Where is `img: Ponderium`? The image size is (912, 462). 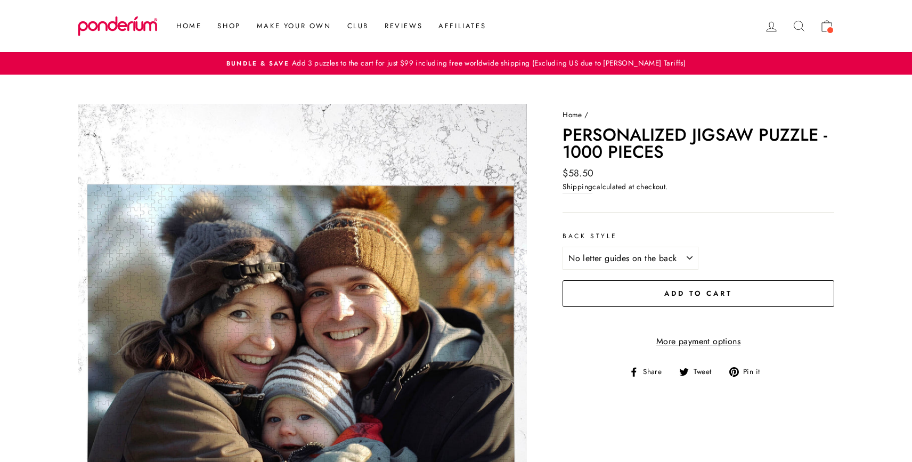
img: Ponderium is located at coordinates (118, 26).